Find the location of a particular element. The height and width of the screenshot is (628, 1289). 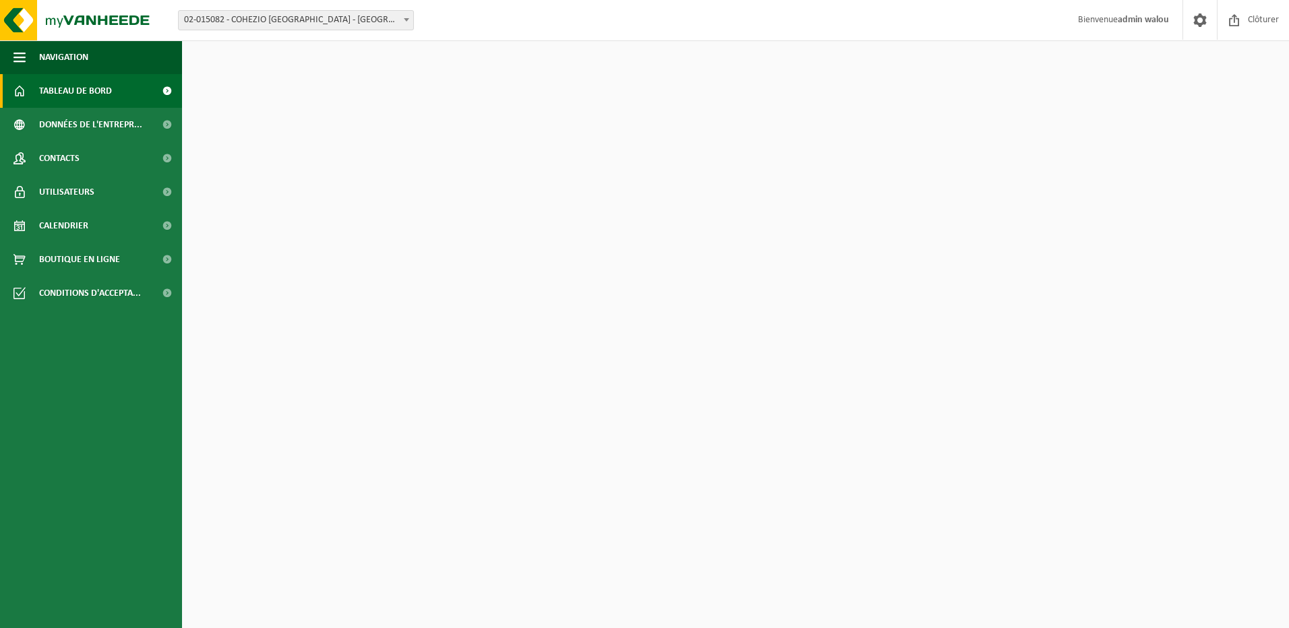

span: Boutique en ligne is located at coordinates (80, 259).